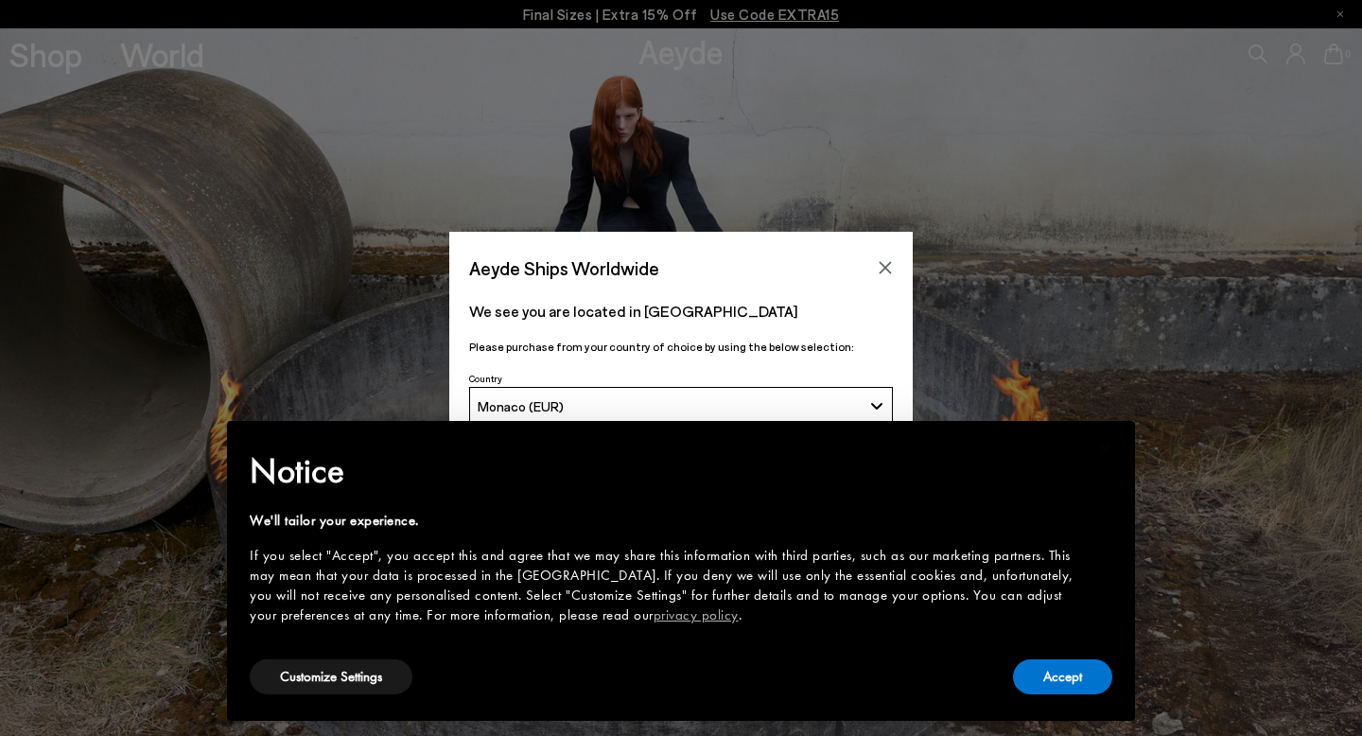  I want to click on button: Close, so click(885, 268).